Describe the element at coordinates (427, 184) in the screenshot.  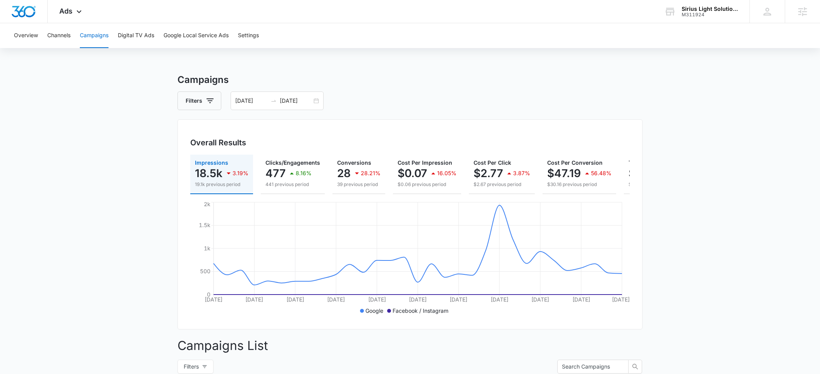
I see `p: $0.06 previous period` at that location.